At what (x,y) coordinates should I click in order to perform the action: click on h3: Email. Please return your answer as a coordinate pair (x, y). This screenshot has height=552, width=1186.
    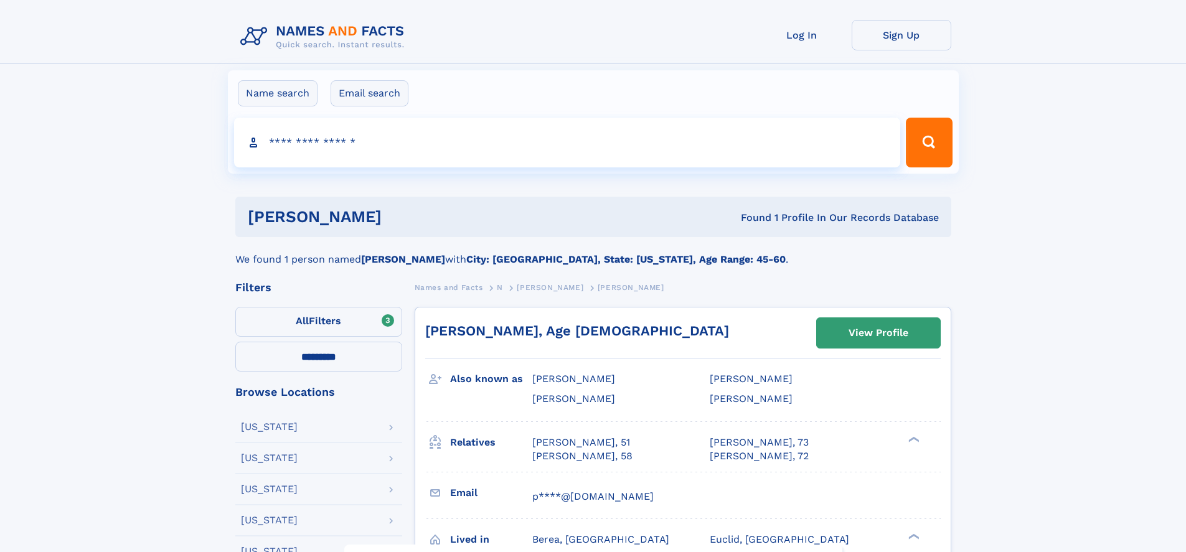
    Looking at the image, I should click on (491, 493).